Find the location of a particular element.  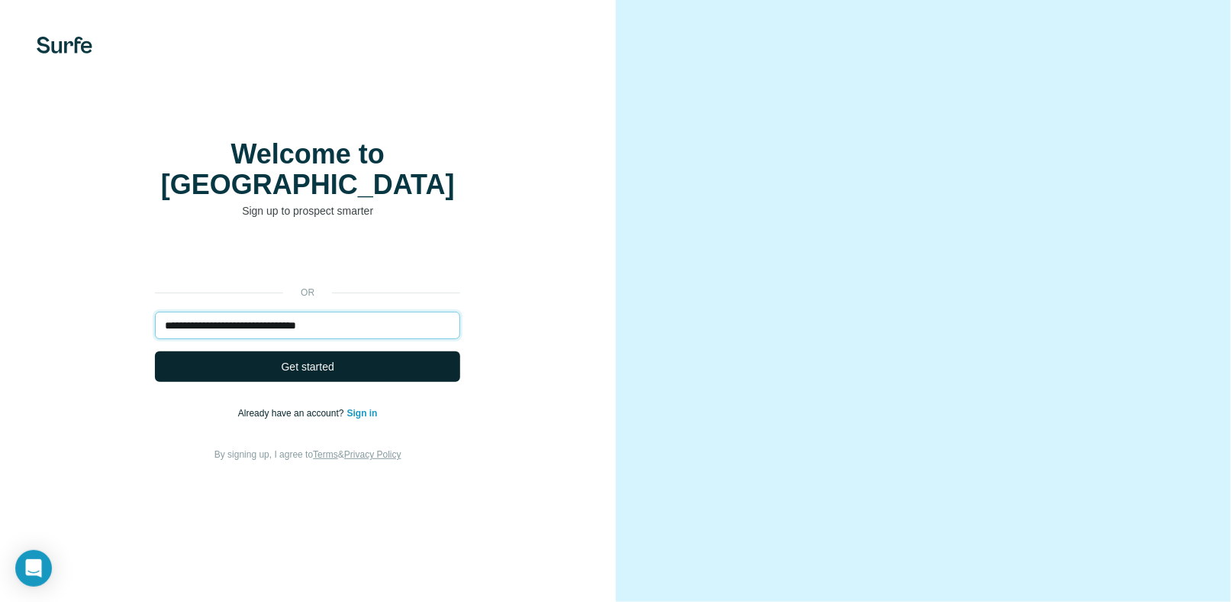

a: Sign in is located at coordinates (363, 413).